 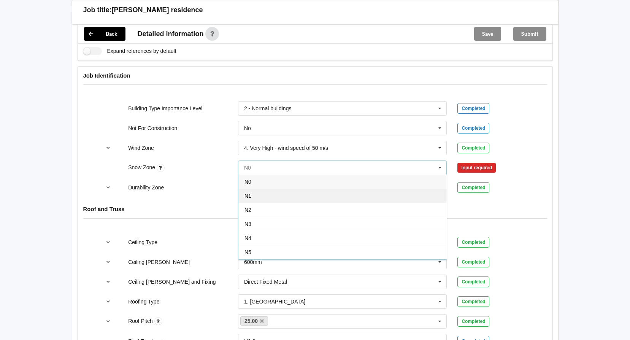 What do you see at coordinates (130, 51) in the screenshot?
I see `label: Expand references by default` at bounding box center [130, 51].